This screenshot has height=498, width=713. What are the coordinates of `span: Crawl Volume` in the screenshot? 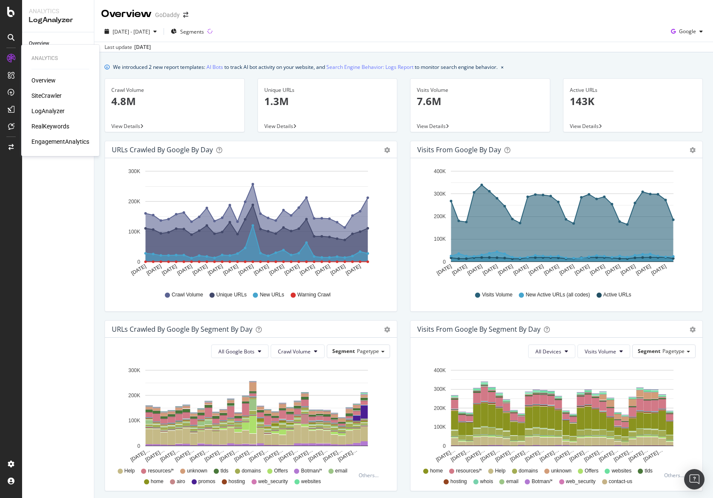 It's located at (187, 295).